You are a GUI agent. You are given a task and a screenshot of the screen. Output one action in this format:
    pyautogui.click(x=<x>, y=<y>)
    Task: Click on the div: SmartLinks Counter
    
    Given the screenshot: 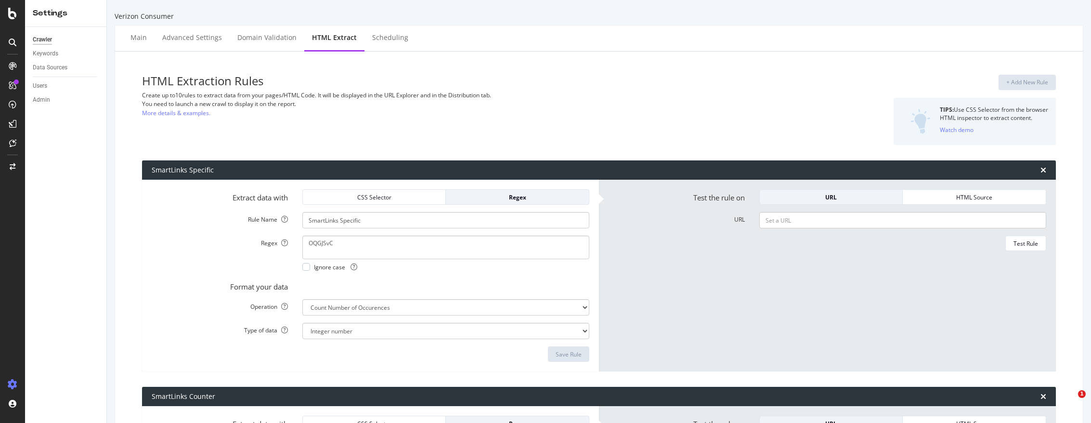 What is the action you would take?
    pyautogui.click(x=183, y=396)
    